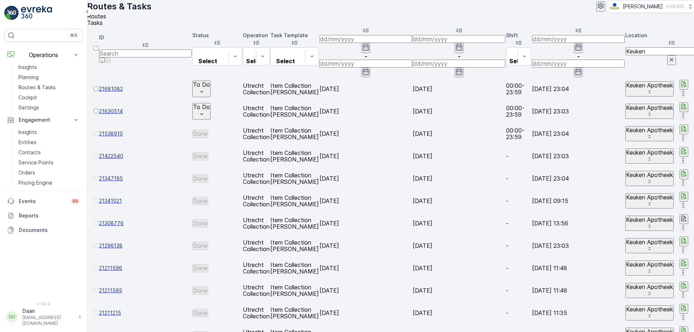 This screenshot has width=694, height=332. What do you see at coordinates (201, 107) in the screenshot?
I see `p: To Do` at bounding box center [201, 107].